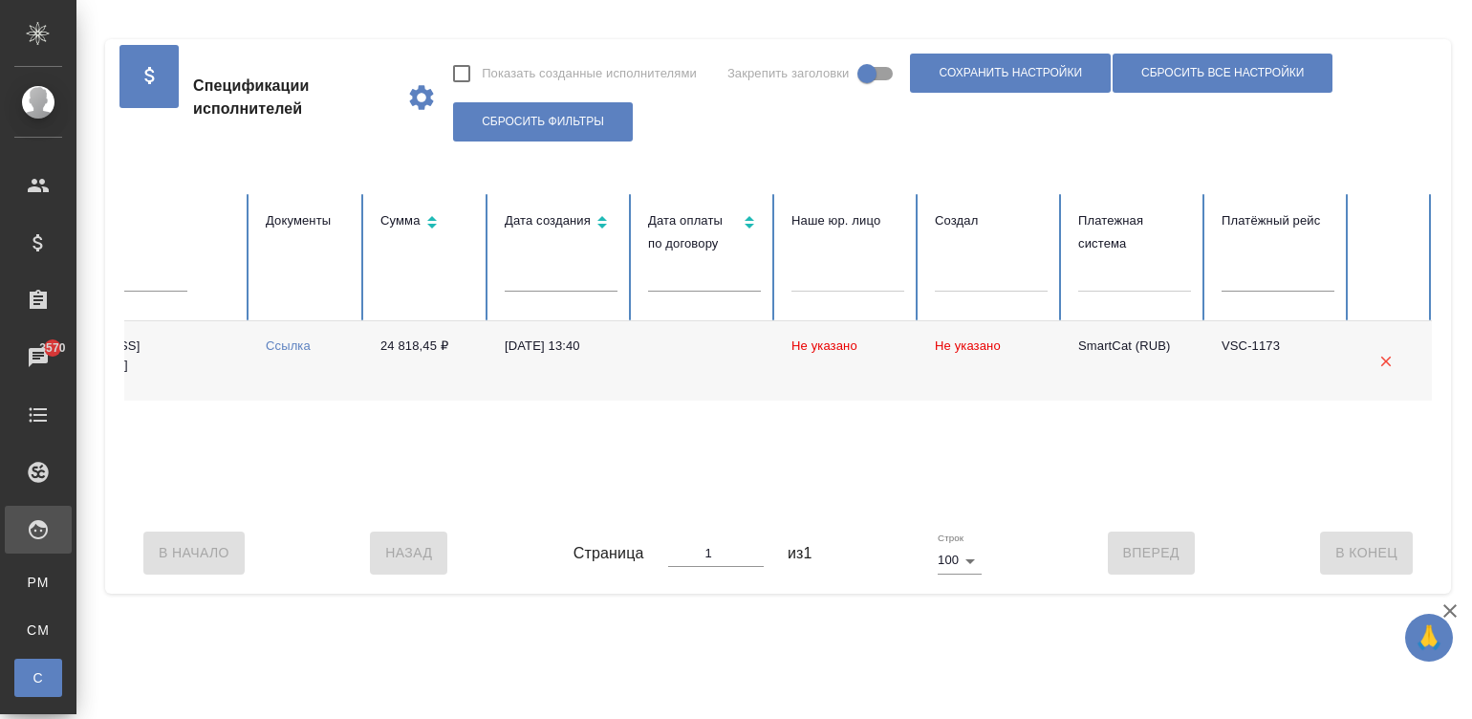 The height and width of the screenshot is (719, 1472). Describe the element at coordinates (1134, 232) in the screenshot. I see `div: Платежная система` at that location.